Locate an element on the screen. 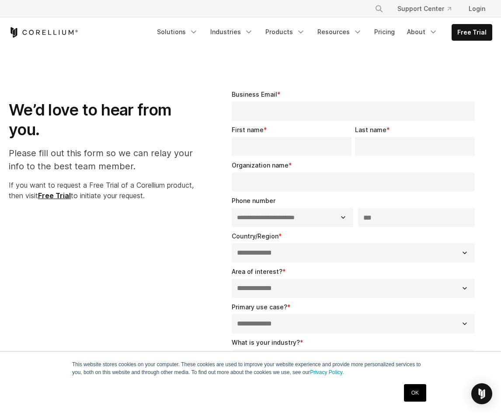 Image resolution: width=501 pixels, height=413 pixels. a: About is located at coordinates (423, 32).